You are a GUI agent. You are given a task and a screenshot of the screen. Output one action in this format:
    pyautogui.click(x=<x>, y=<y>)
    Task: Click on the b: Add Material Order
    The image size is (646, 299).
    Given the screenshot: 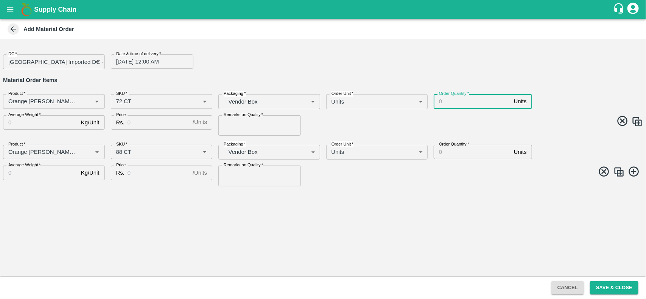 What is the action you would take?
    pyautogui.click(x=49, y=29)
    